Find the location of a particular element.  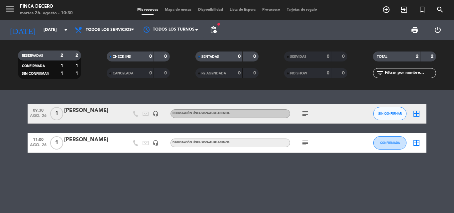

span: RE AGENDADA is located at coordinates (214, 73).